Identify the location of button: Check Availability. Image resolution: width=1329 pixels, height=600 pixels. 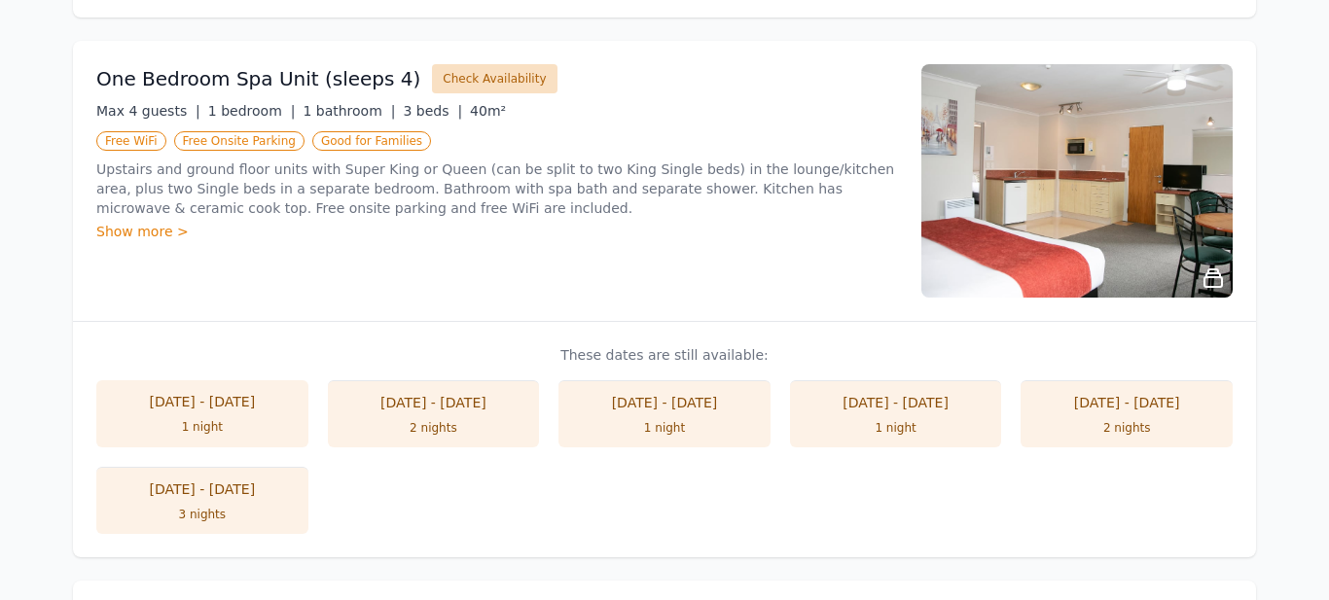
(494, 79).